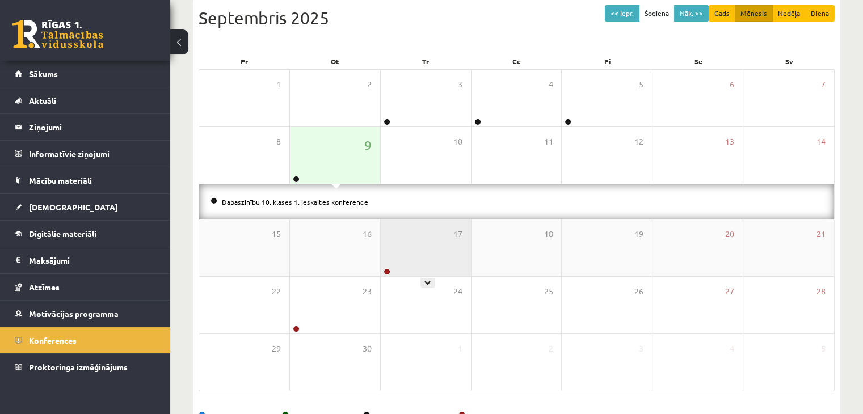 Image resolution: width=863 pixels, height=414 pixels. Describe the element at coordinates (458, 142) in the screenshot. I see `span: 10` at that location.